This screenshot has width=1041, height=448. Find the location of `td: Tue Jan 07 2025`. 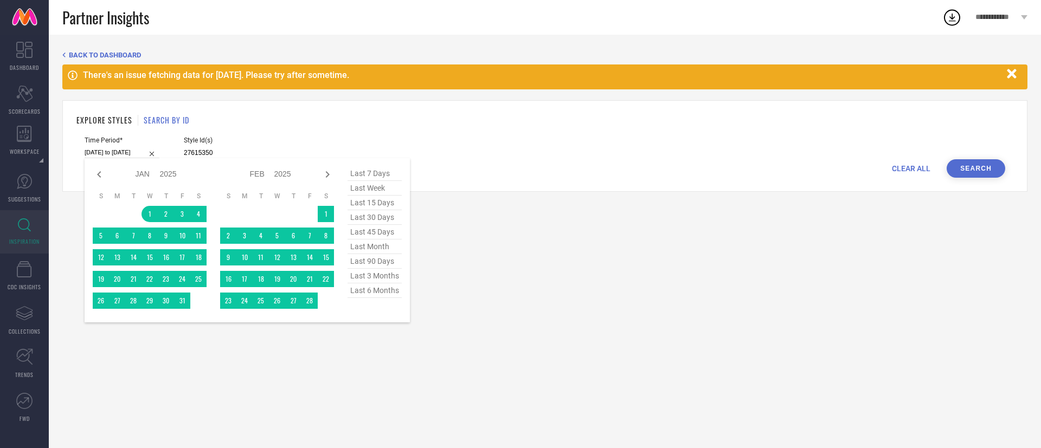

td: Tue Jan 07 2025 is located at coordinates (133, 236).